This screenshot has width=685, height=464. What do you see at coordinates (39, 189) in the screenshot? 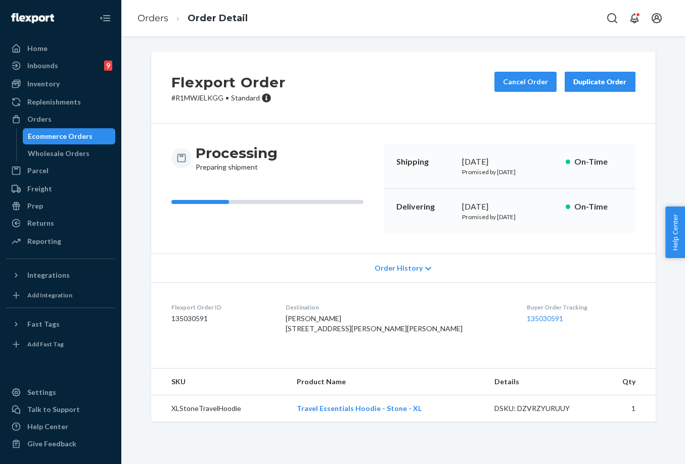
I see `div: Freight` at bounding box center [39, 189].